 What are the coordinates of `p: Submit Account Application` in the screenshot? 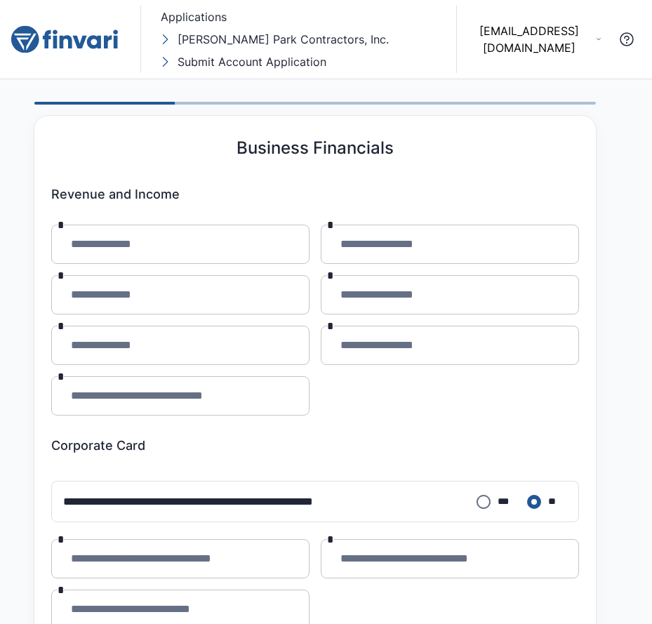 It's located at (252, 62).